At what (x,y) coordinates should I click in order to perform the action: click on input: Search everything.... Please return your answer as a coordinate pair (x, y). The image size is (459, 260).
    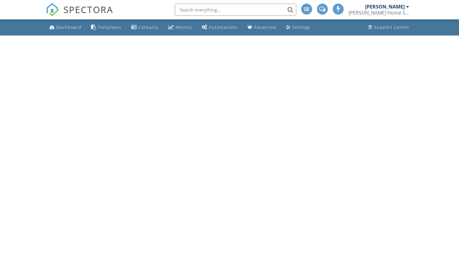
    Looking at the image, I should click on (236, 10).